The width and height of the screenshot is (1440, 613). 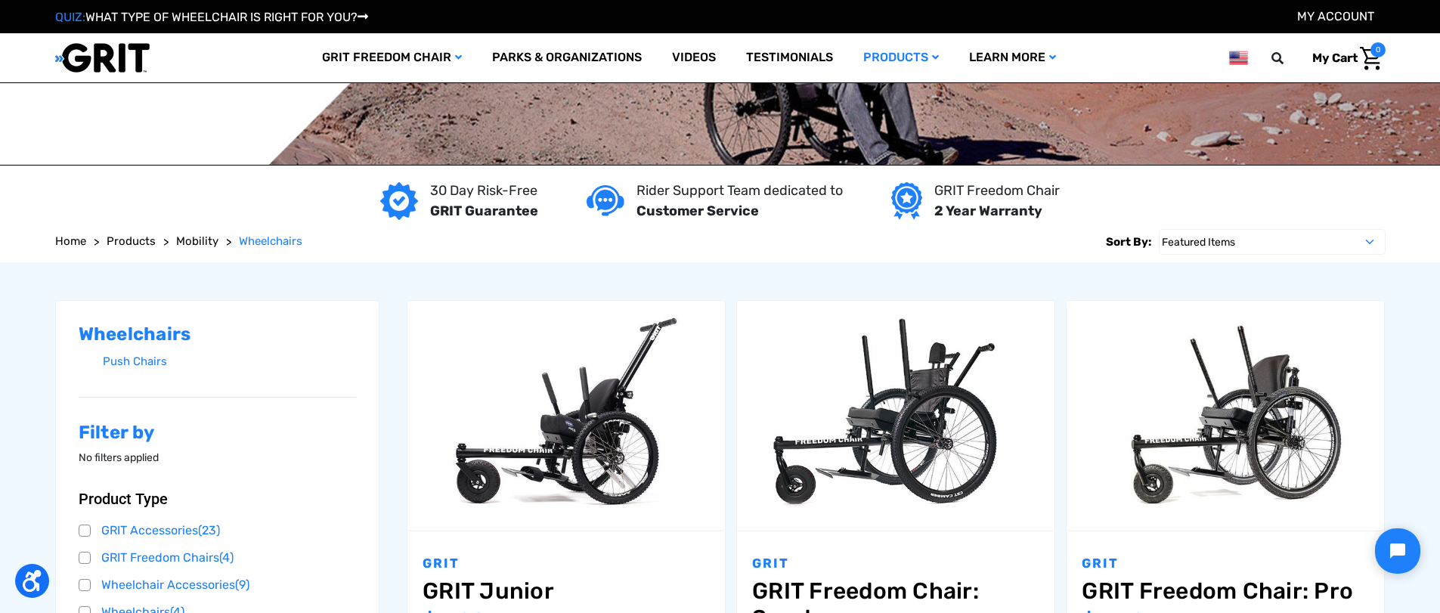 I want to click on a: Wheelchair Accessories(9), so click(x=218, y=585).